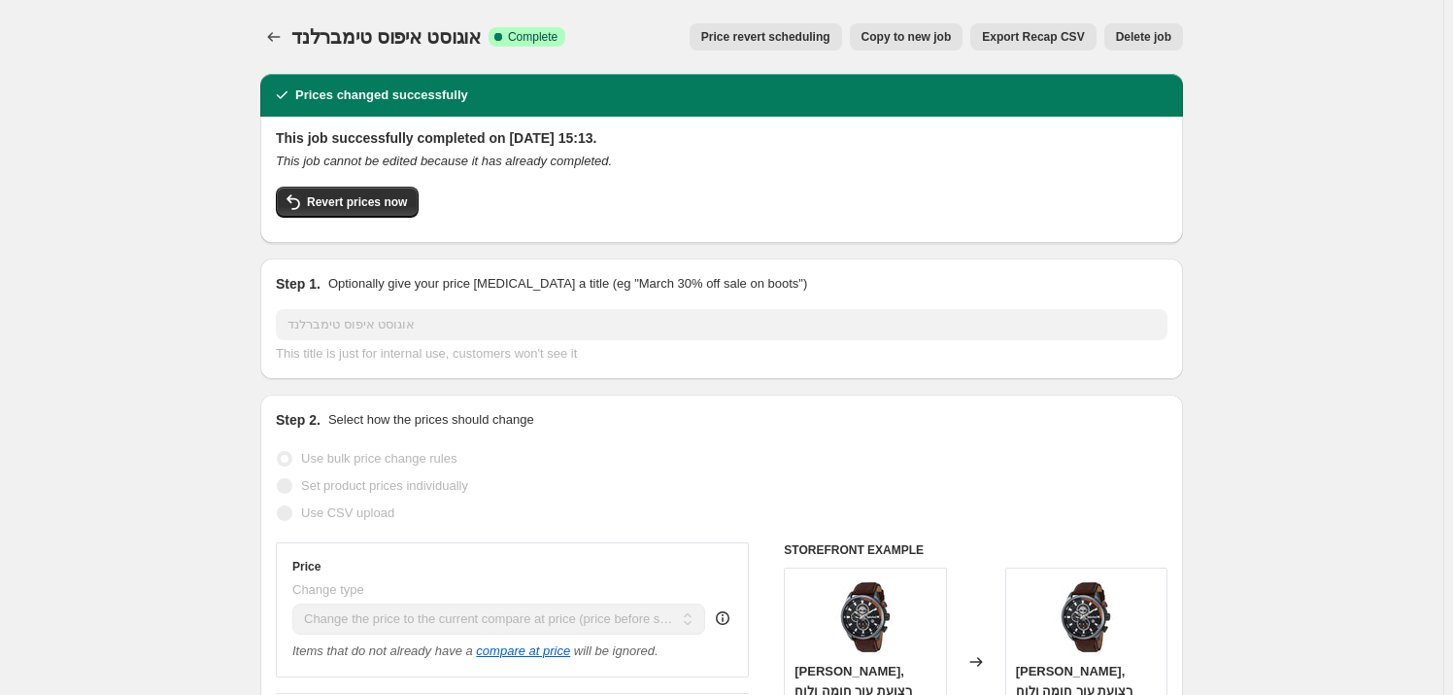 The image size is (1453, 695). I want to click on button: Delete job, so click(1143, 37).